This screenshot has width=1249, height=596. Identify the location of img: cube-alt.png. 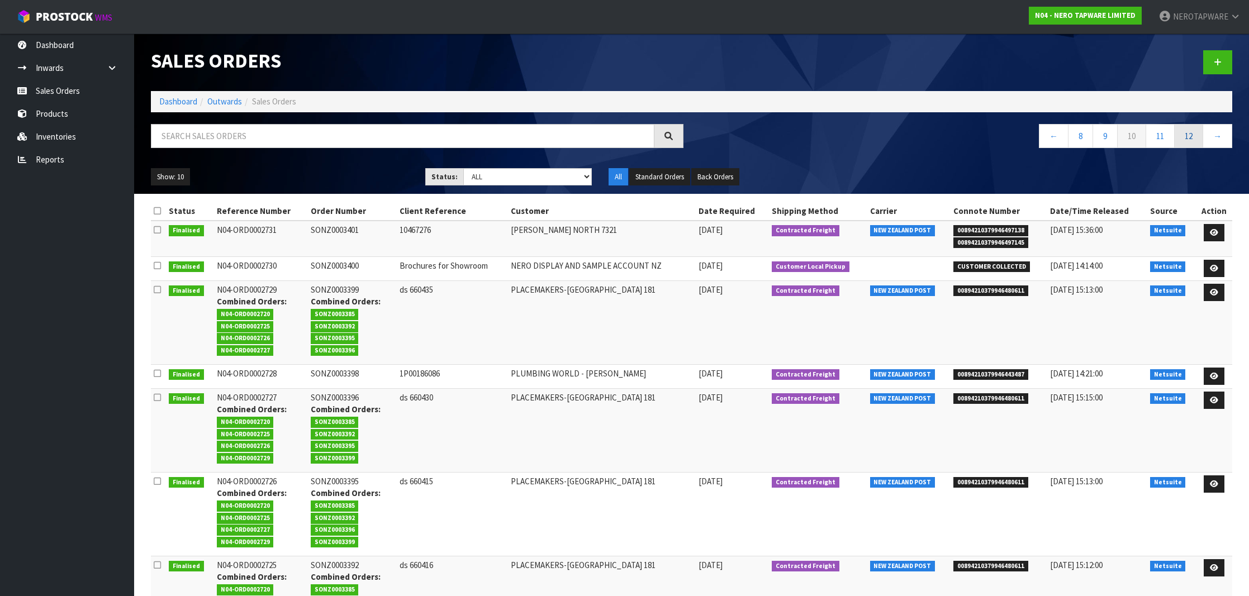
(23, 16).